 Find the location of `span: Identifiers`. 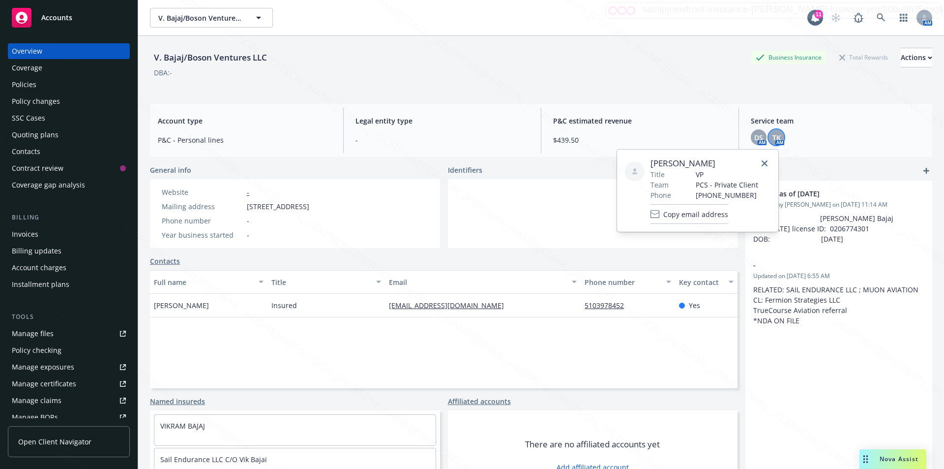

span: Identifiers is located at coordinates (465, 170).